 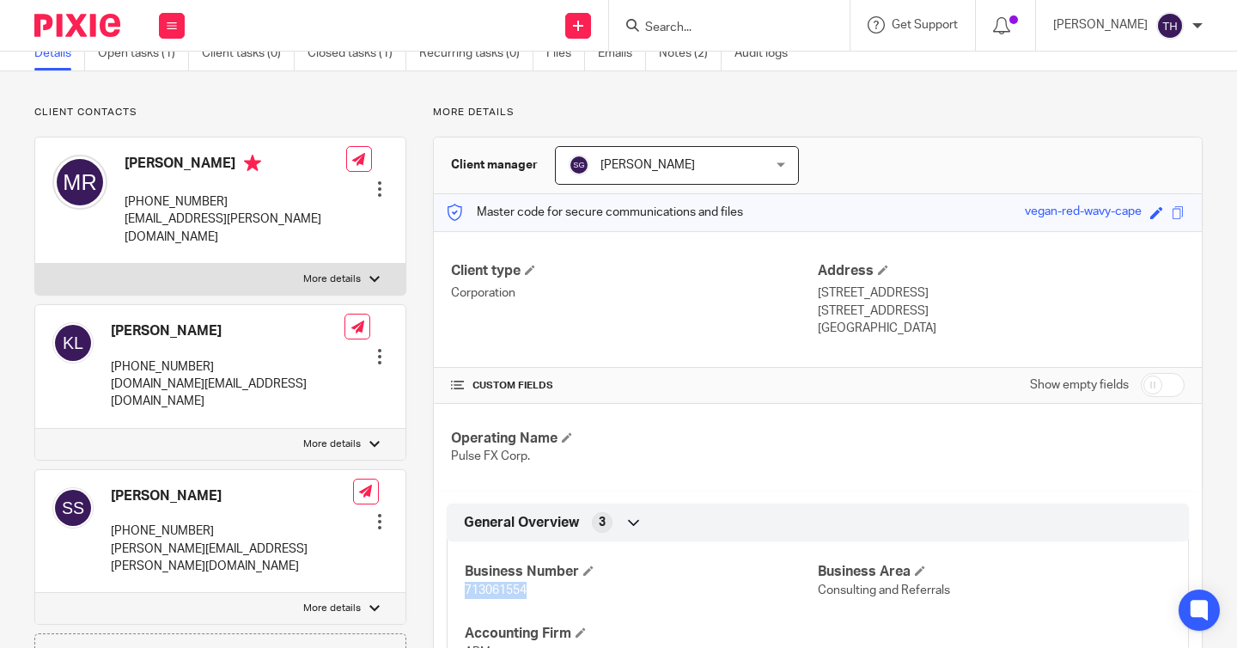 I want to click on h4: Client type, so click(x=634, y=271).